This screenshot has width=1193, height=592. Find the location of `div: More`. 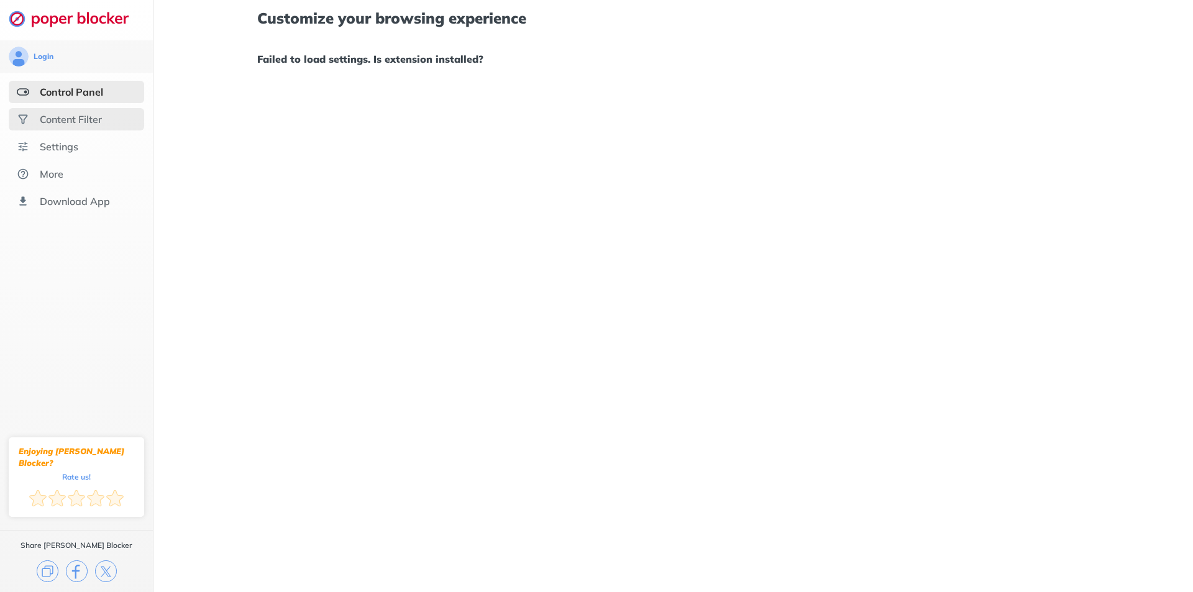

div: More is located at coordinates (52, 174).